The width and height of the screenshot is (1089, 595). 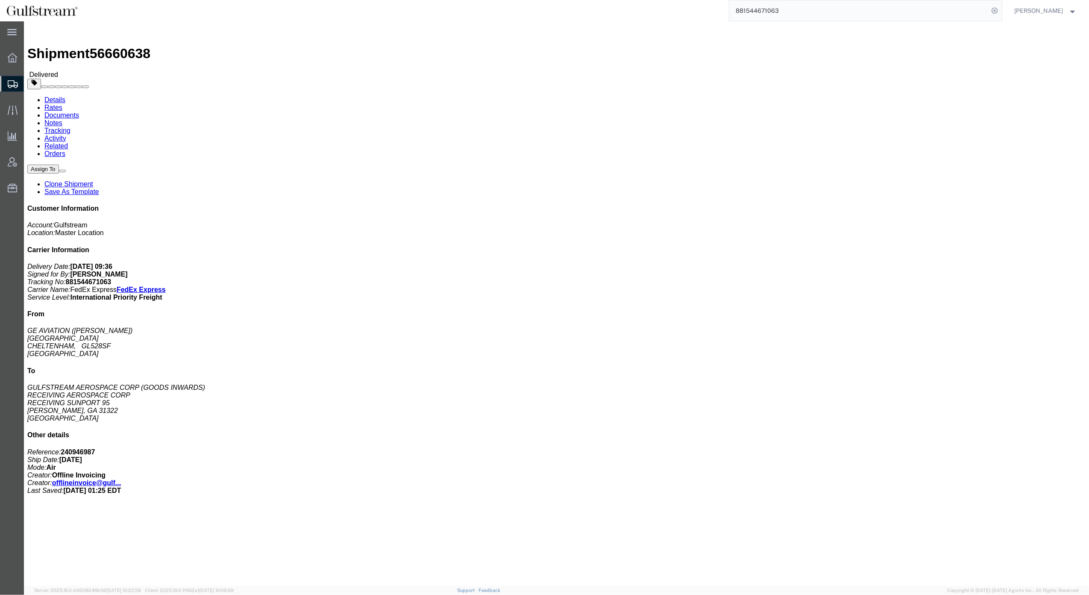 What do you see at coordinates (42, 11) in the screenshot?
I see `img: logo` at bounding box center [42, 11].